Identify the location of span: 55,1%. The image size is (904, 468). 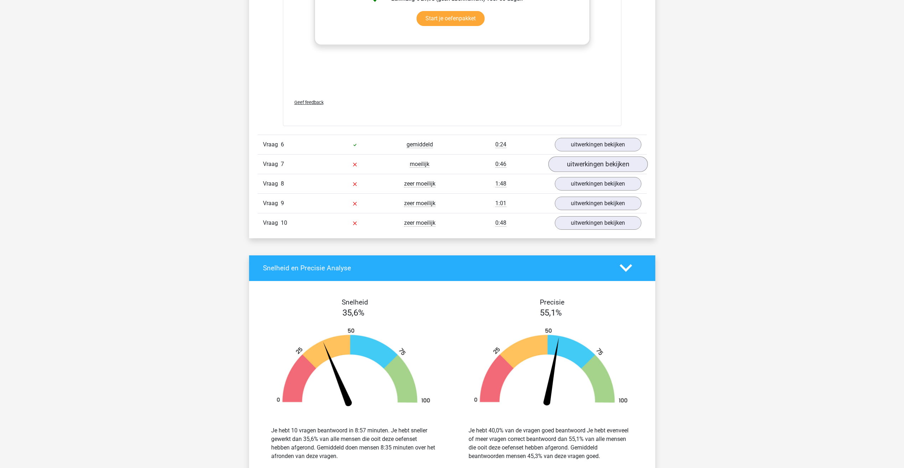
(551, 313).